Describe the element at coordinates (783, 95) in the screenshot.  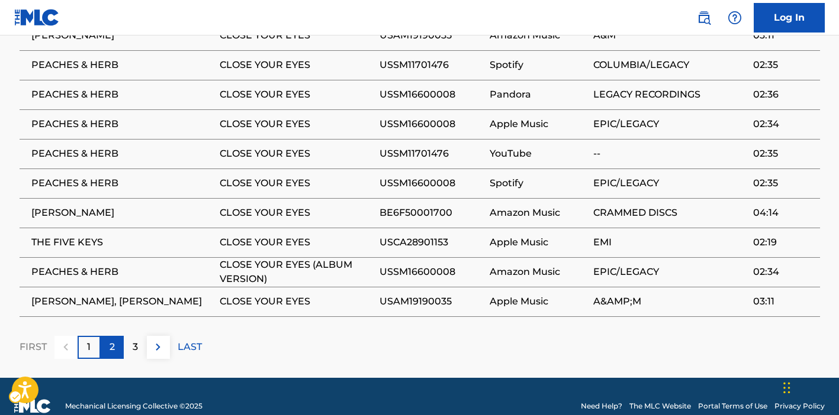
I see `span: 02:36` at that location.